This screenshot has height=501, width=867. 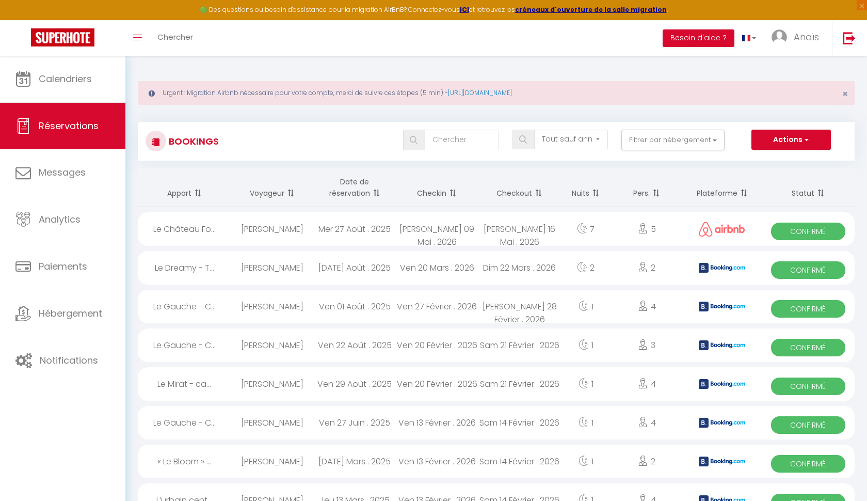 I want to click on span: Paiements, so click(x=63, y=266).